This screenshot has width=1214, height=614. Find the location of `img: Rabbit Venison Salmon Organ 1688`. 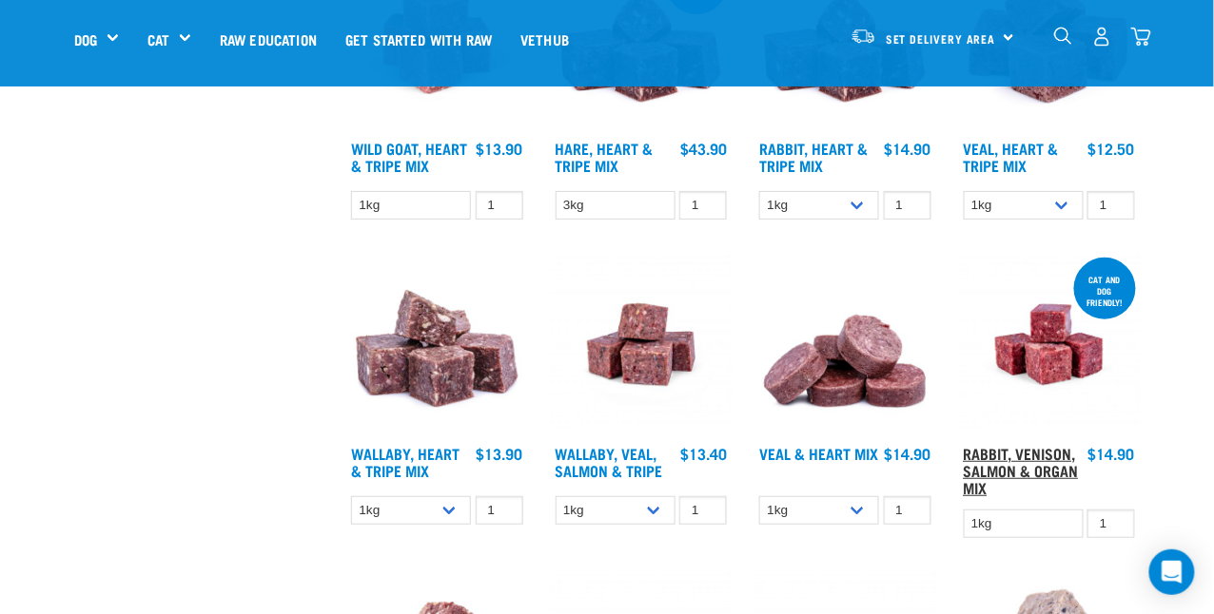

img: Rabbit Venison Salmon Organ 1688 is located at coordinates (1049, 344).